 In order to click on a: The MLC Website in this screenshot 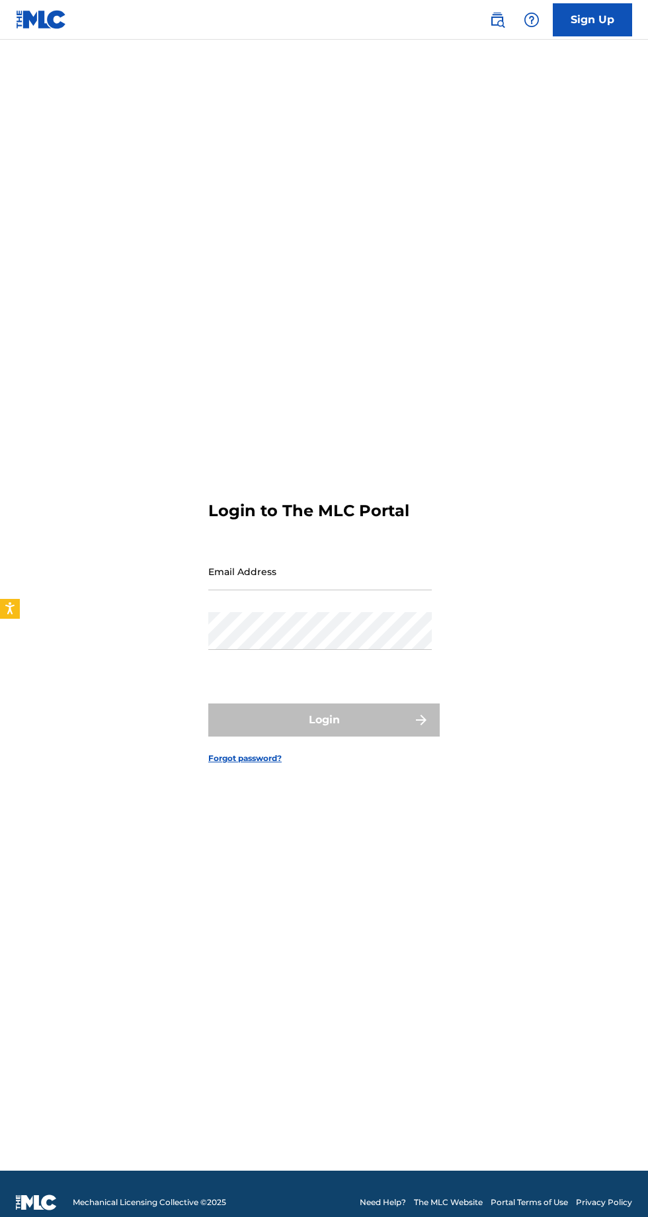, I will do `click(449, 1202)`.